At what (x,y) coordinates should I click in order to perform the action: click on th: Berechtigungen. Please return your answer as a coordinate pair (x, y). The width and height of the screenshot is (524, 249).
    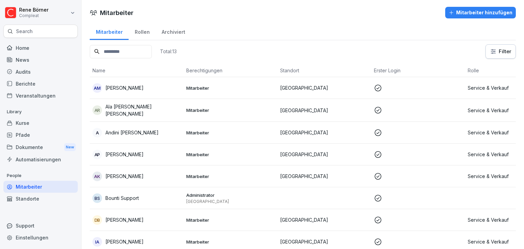
    Looking at the image, I should click on (230, 71).